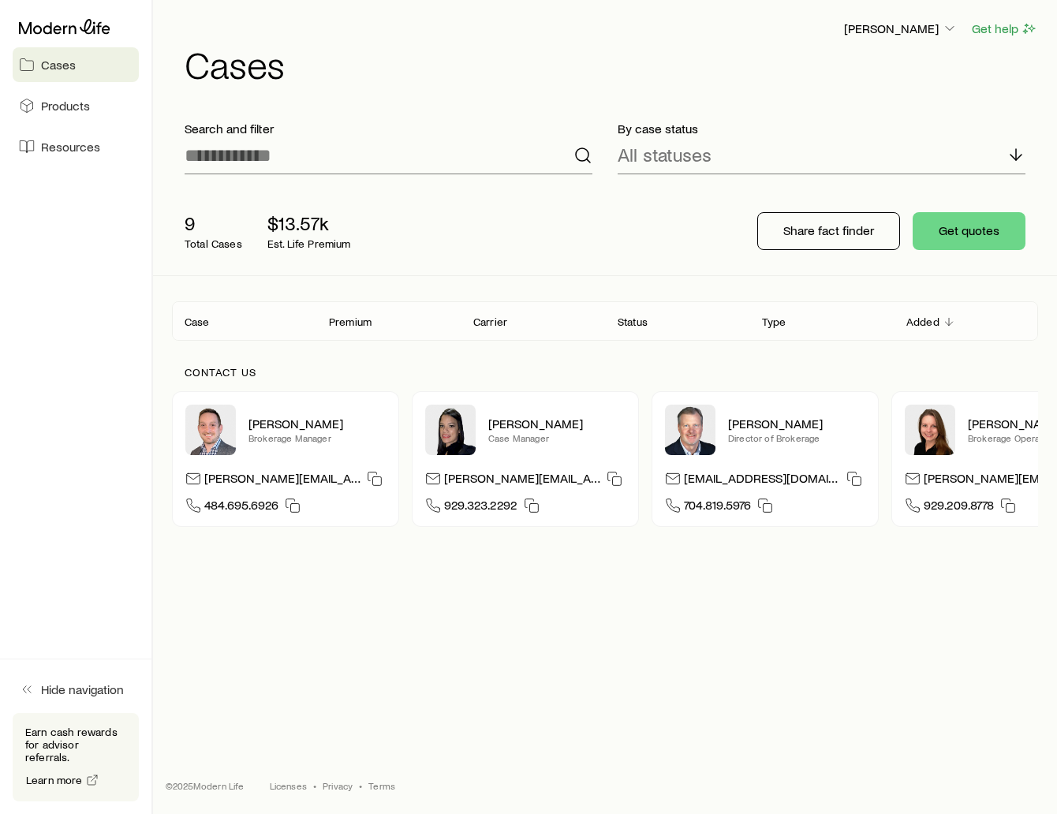 The image size is (1057, 814). Describe the element at coordinates (611, 64) in the screenshot. I see `h1: Cases` at that location.